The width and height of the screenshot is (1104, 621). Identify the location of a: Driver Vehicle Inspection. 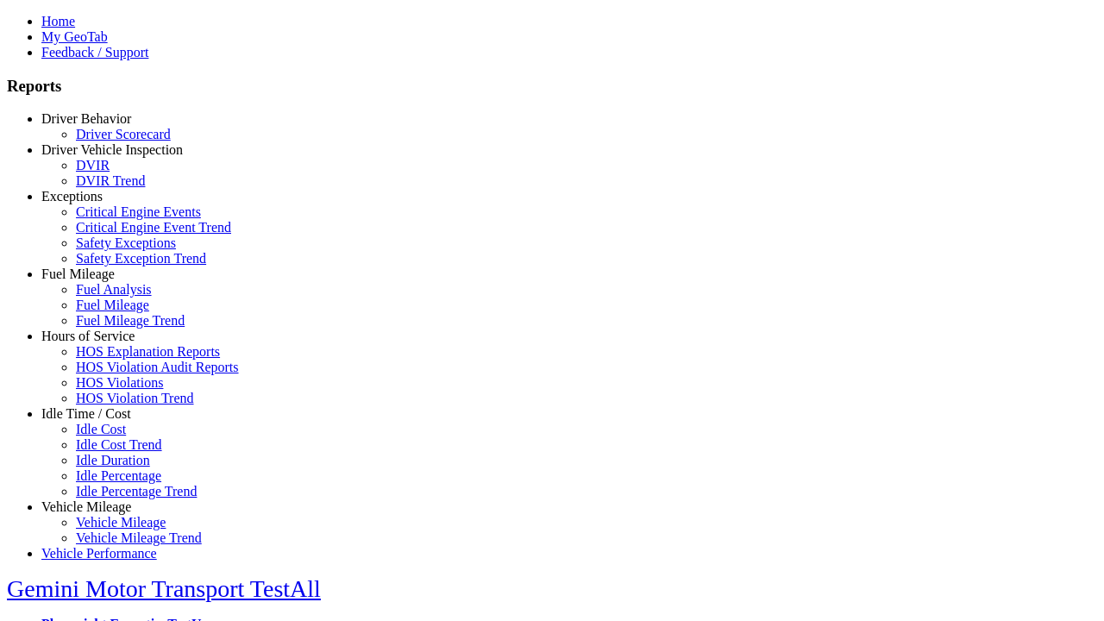
(112, 149).